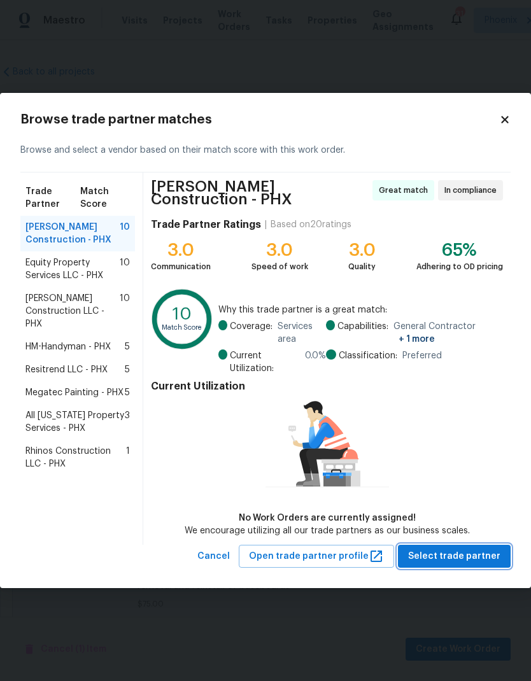  I want to click on div: Adhering to OD pricing, so click(460, 267).